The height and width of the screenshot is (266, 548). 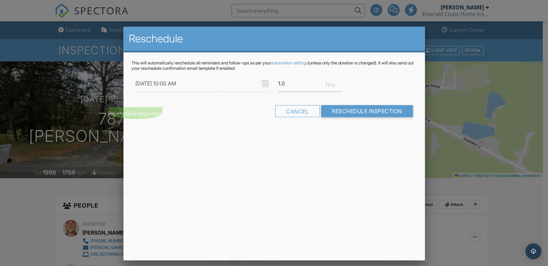 What do you see at coordinates (298, 111) in the screenshot?
I see `div: Cancel` at bounding box center [298, 111].